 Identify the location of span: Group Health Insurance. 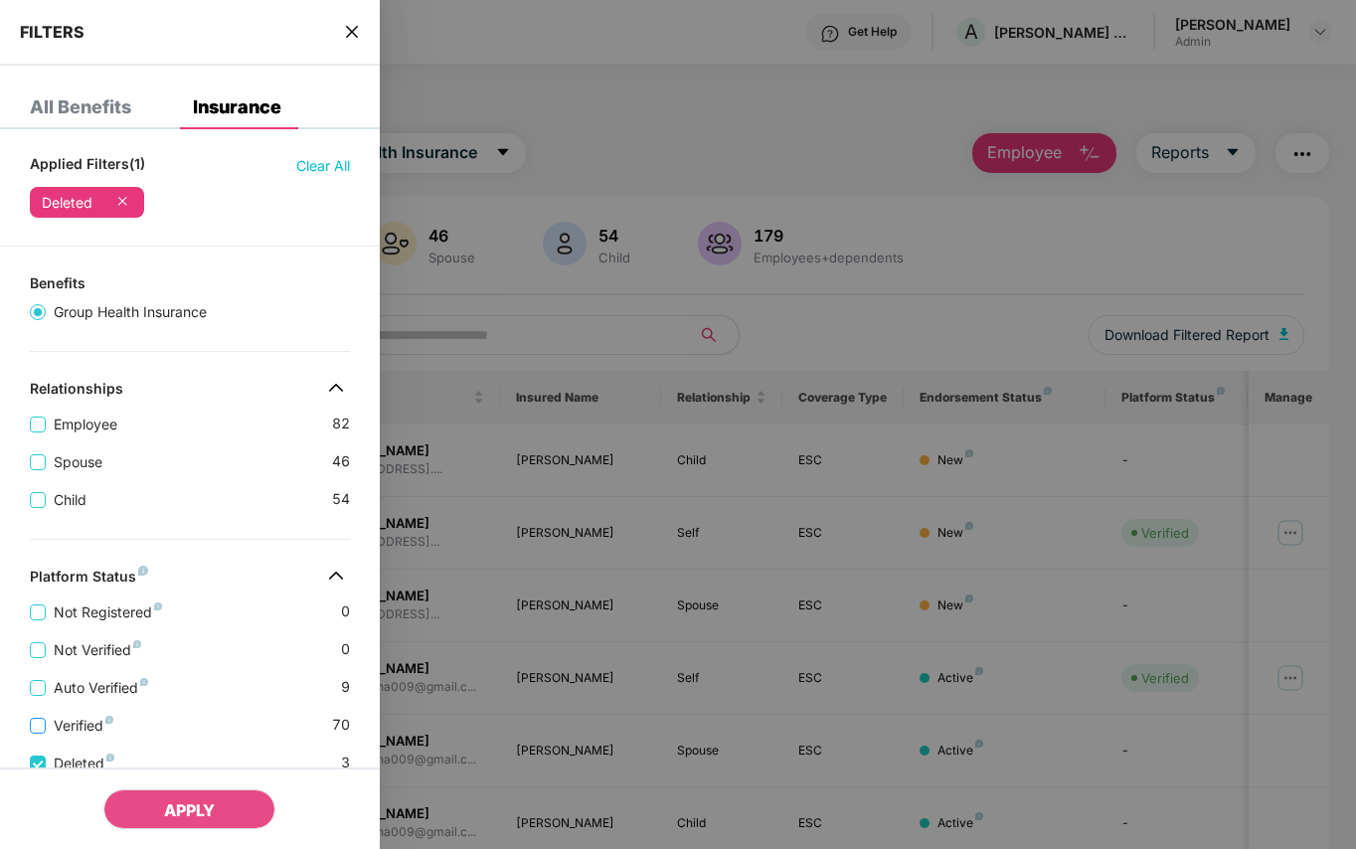
(130, 312).